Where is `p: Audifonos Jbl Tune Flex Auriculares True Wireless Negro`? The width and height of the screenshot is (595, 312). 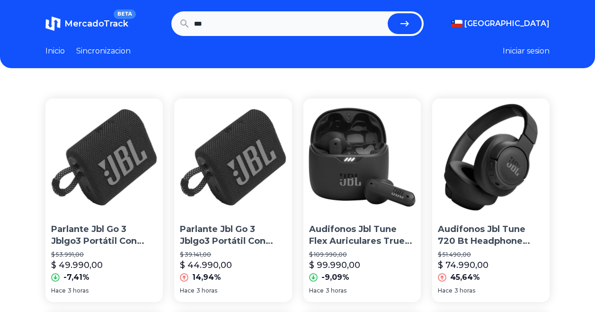 p: Audifonos Jbl Tune Flex Auriculares True Wireless Negro is located at coordinates (362, 235).